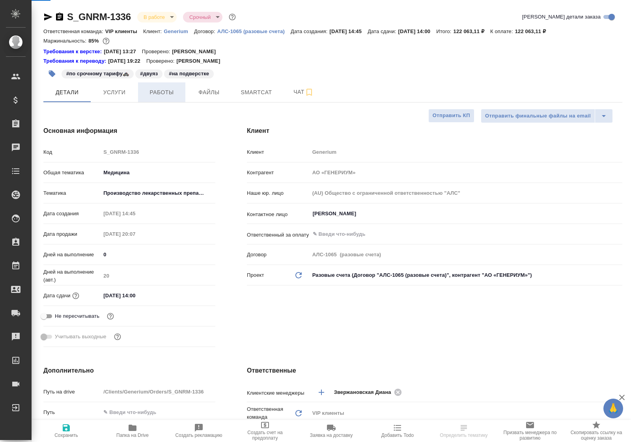 The image size is (631, 442). I want to click on span: Добавить Todo, so click(398, 436).